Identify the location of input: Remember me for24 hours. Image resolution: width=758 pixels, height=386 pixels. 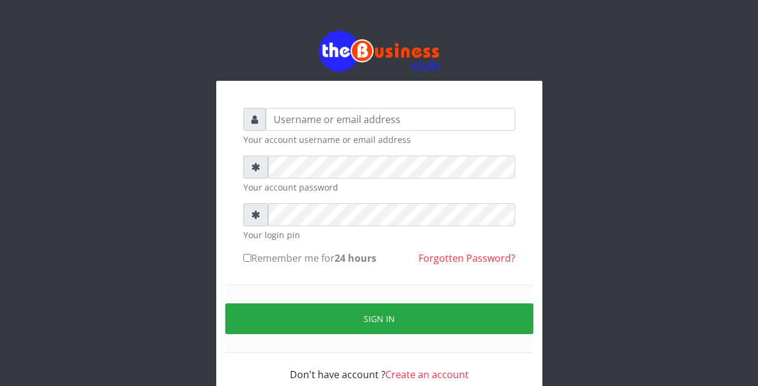
(247, 258).